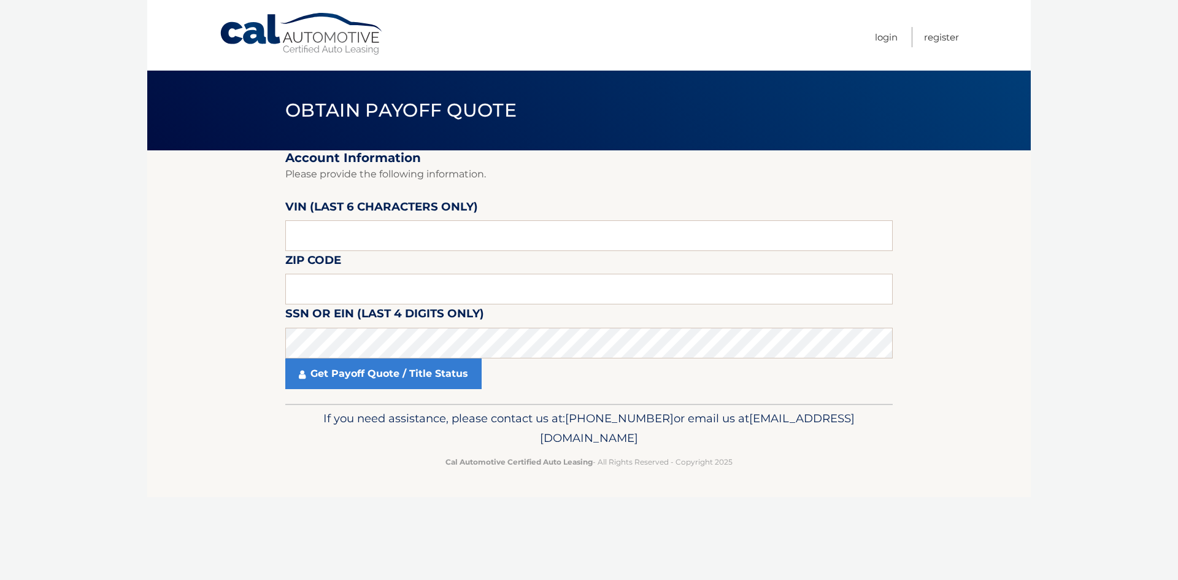  What do you see at coordinates (385, 315) in the screenshot?
I see `label: SSN or EIN (last 4 digits only)` at bounding box center [385, 315].